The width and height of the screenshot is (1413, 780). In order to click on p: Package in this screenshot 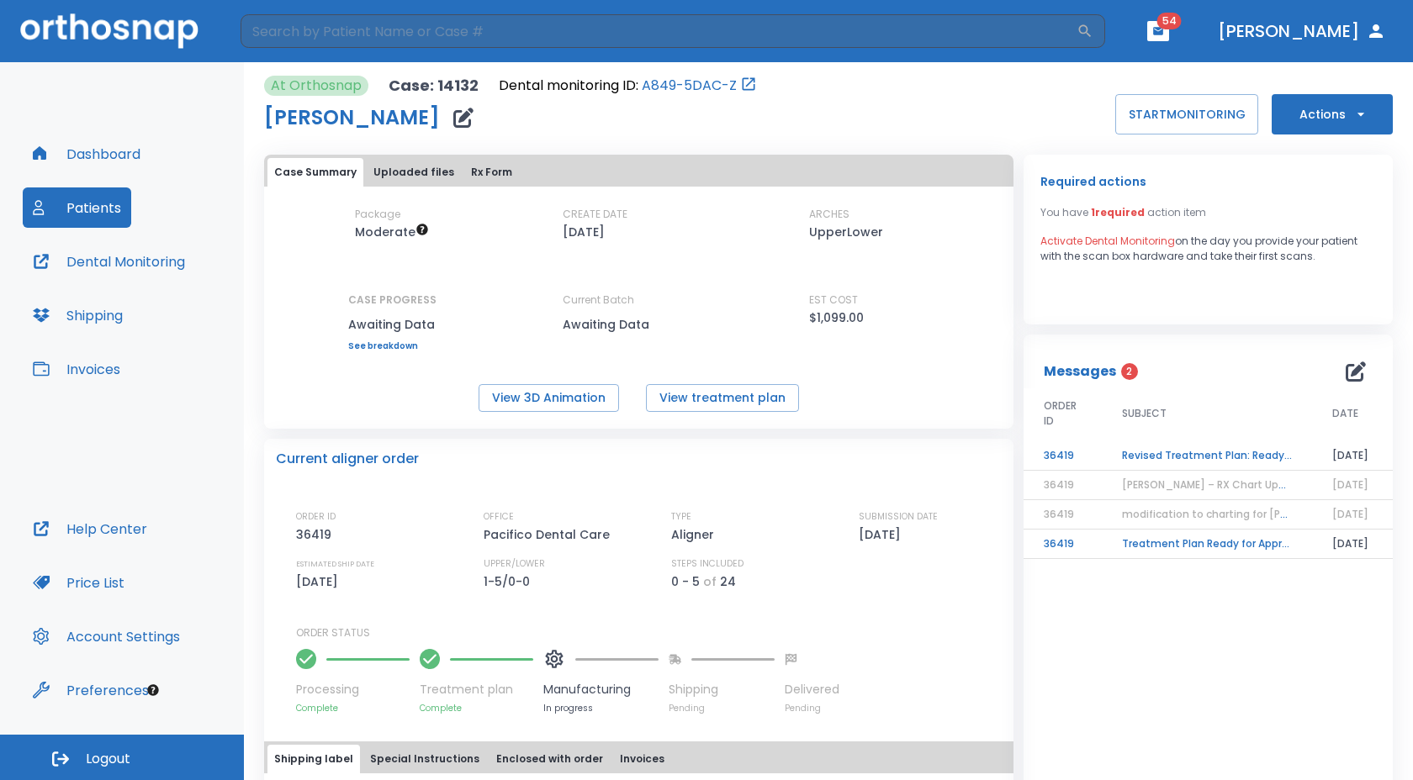, I will do `click(378, 214)`.